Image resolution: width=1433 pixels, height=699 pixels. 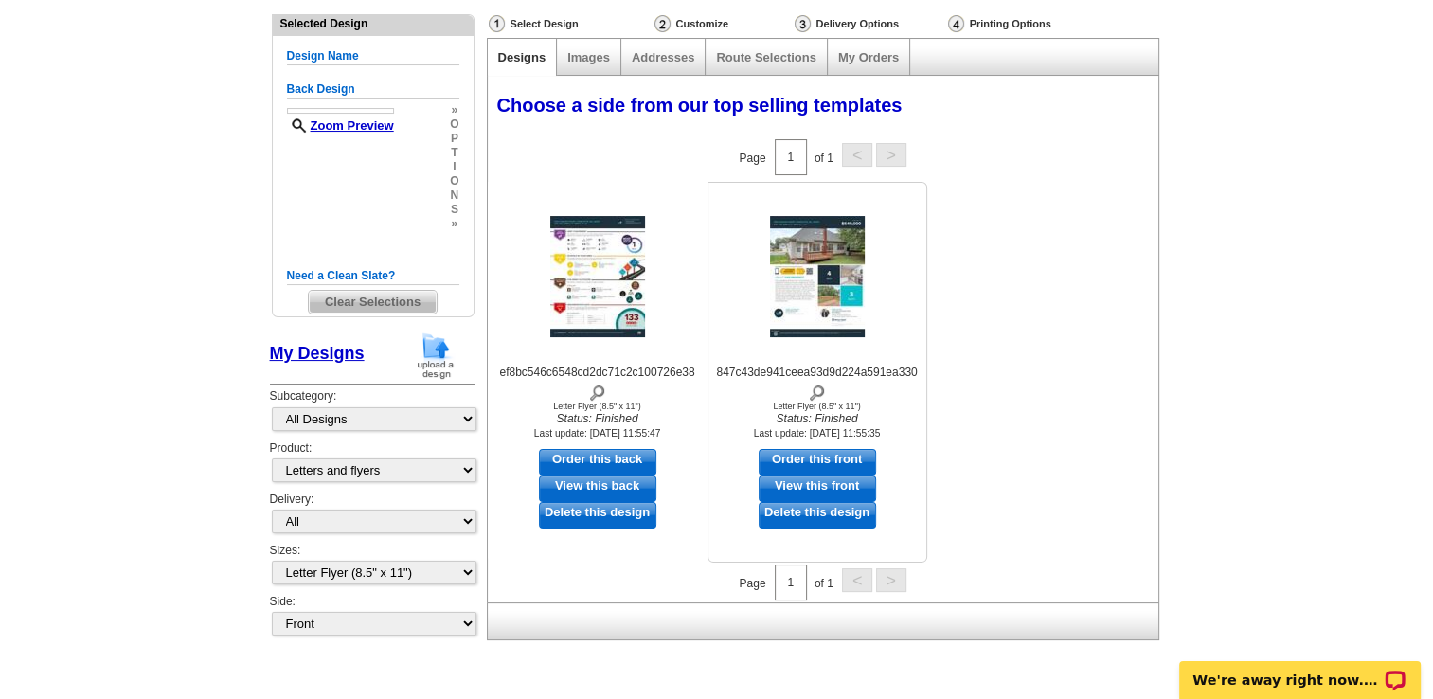 What do you see at coordinates (868, 57) in the screenshot?
I see `a: My Orders` at bounding box center [868, 57].